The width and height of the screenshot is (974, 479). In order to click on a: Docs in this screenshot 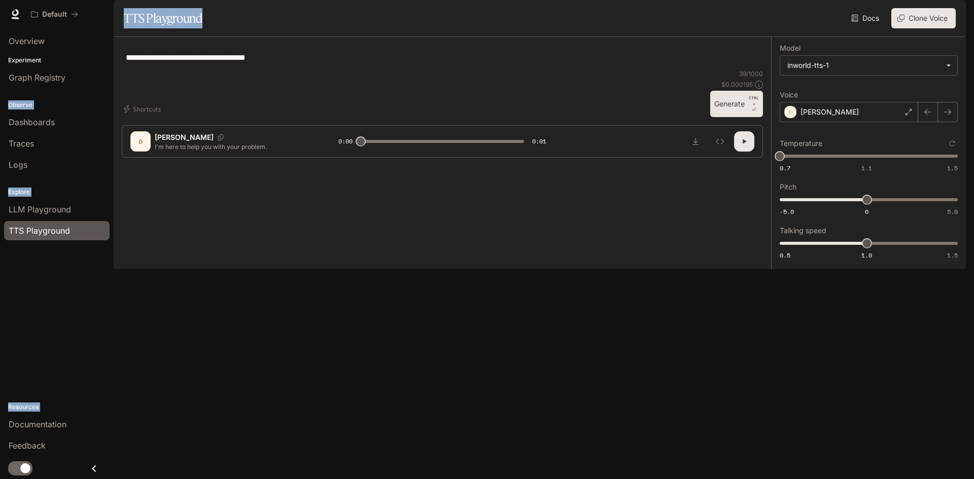, I will do `click(866, 18)`.